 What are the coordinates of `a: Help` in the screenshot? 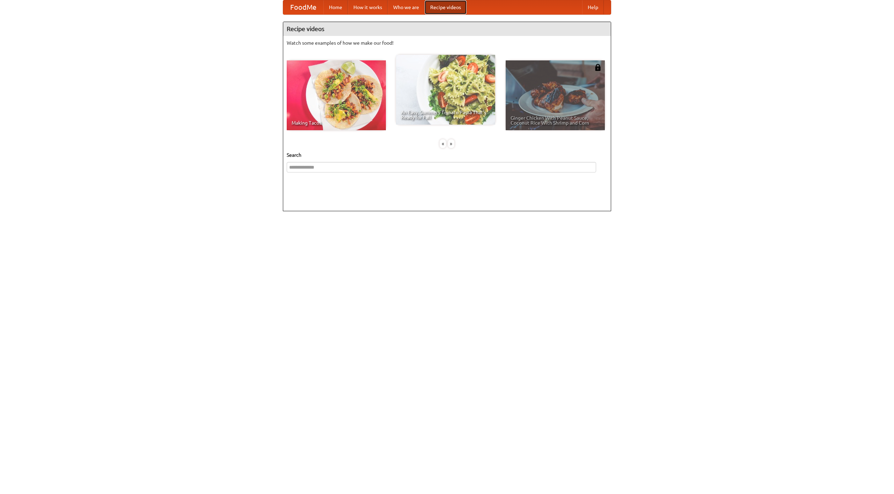 It's located at (593, 7).